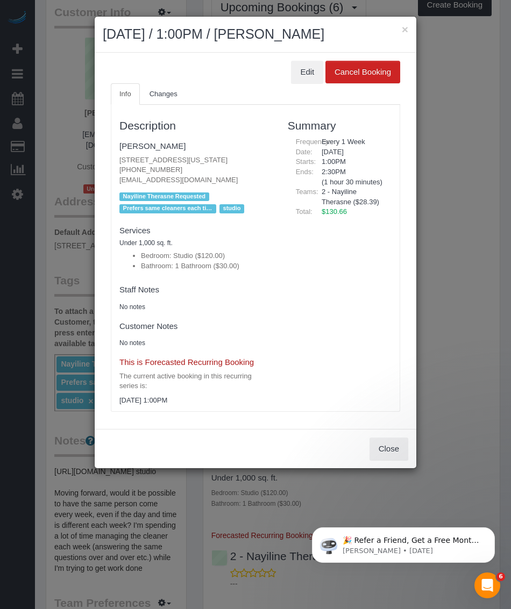  What do you see at coordinates (232, 209) in the screenshot?
I see `span: studio` at bounding box center [232, 209].